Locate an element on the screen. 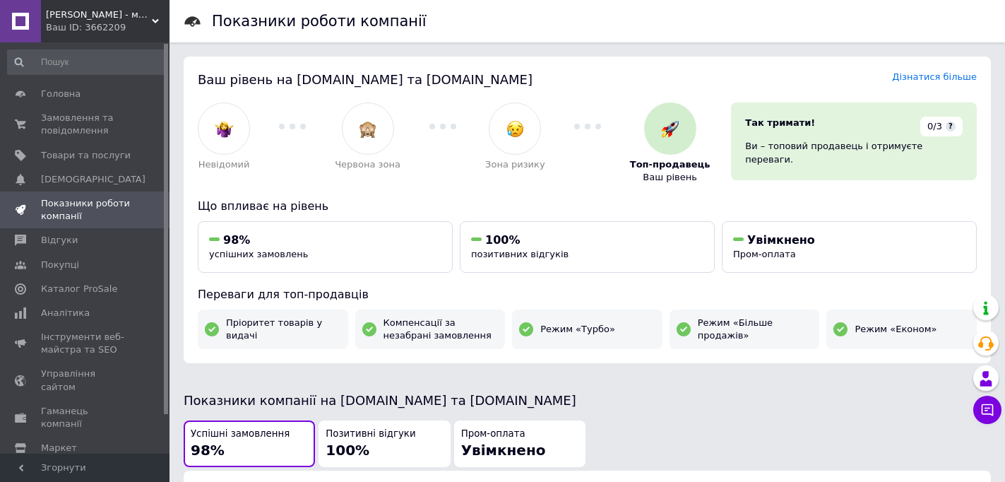 The width and height of the screenshot is (1005, 482). div: 0/3 is located at coordinates (942, 126).